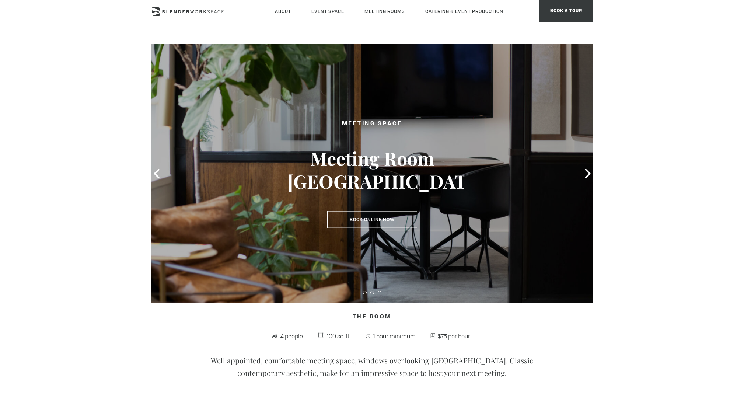 The width and height of the screenshot is (744, 401). I want to click on span: 100 sq. ft., so click(339, 336).